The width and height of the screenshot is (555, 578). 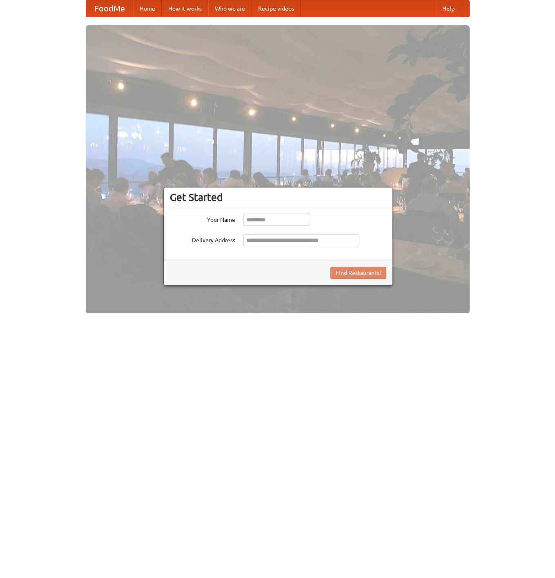 I want to click on label: Delivery Address, so click(x=203, y=239).